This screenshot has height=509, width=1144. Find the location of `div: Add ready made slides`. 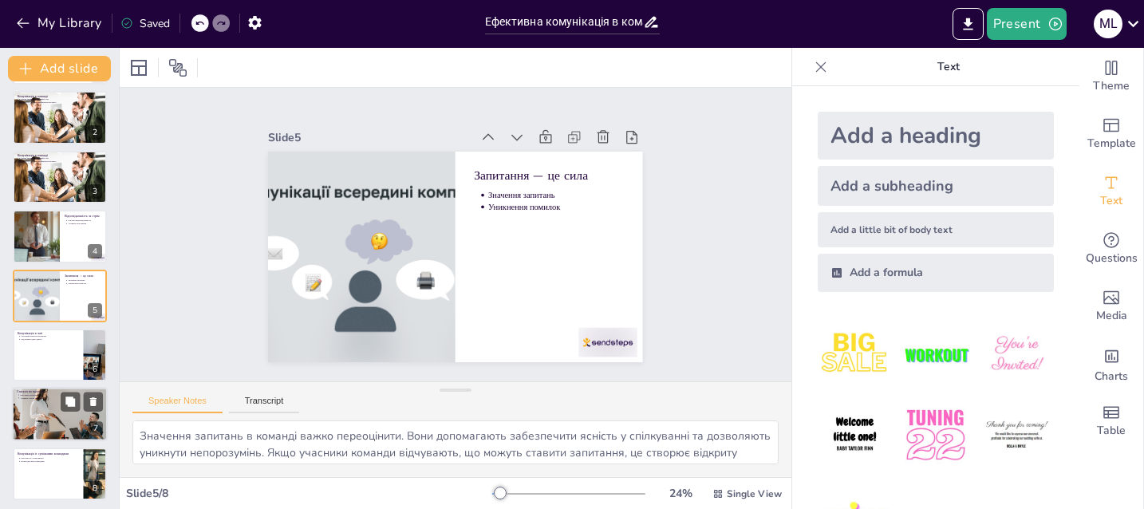

div: Add ready made slides is located at coordinates (1111, 134).